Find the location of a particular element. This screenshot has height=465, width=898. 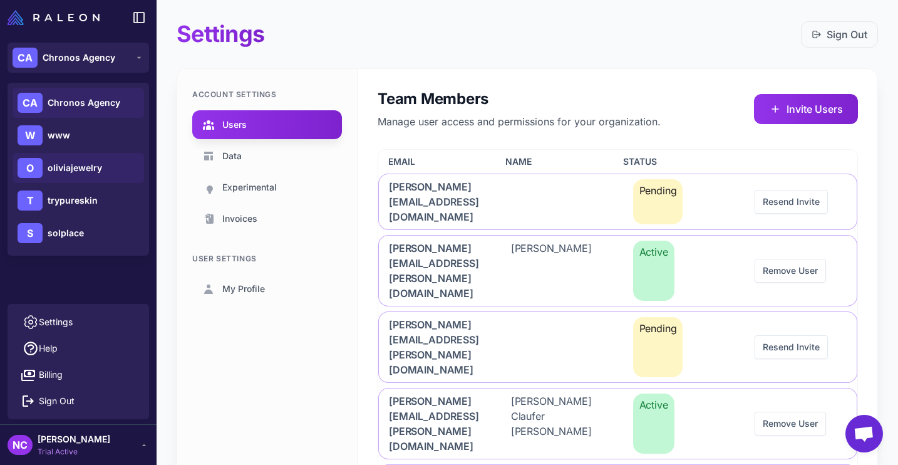

h1: Settings is located at coordinates (220, 34).